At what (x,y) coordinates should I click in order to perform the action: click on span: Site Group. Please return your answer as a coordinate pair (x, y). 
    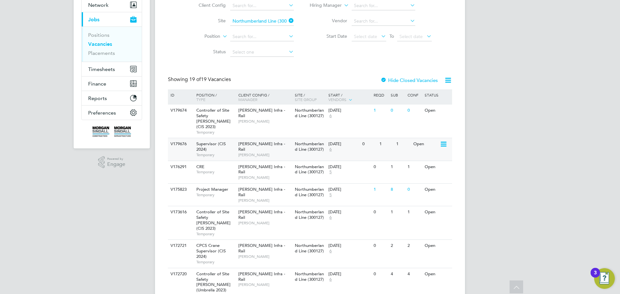
    Looking at the image, I should click on (306, 99).